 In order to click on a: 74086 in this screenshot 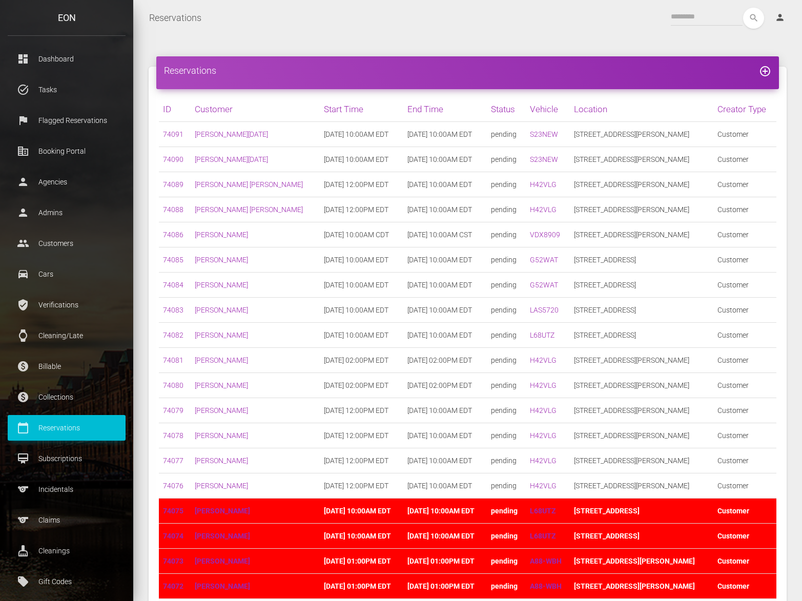, I will do `click(173, 235)`.